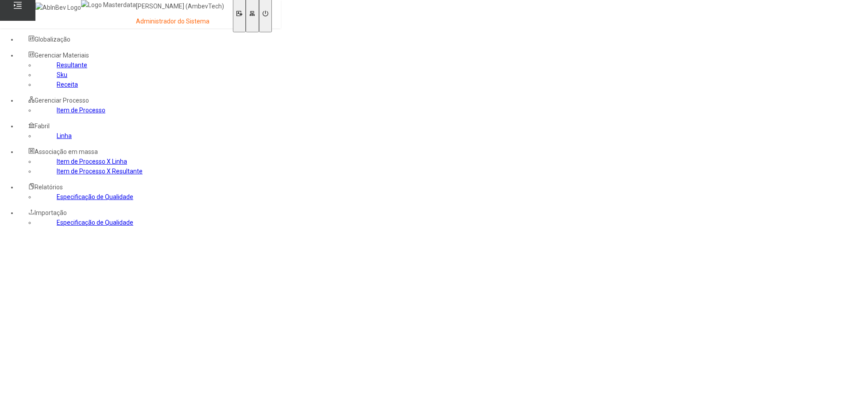  Describe the element at coordinates (100, 171) in the screenshot. I see `a: Item de Processo X Resultante` at that location.